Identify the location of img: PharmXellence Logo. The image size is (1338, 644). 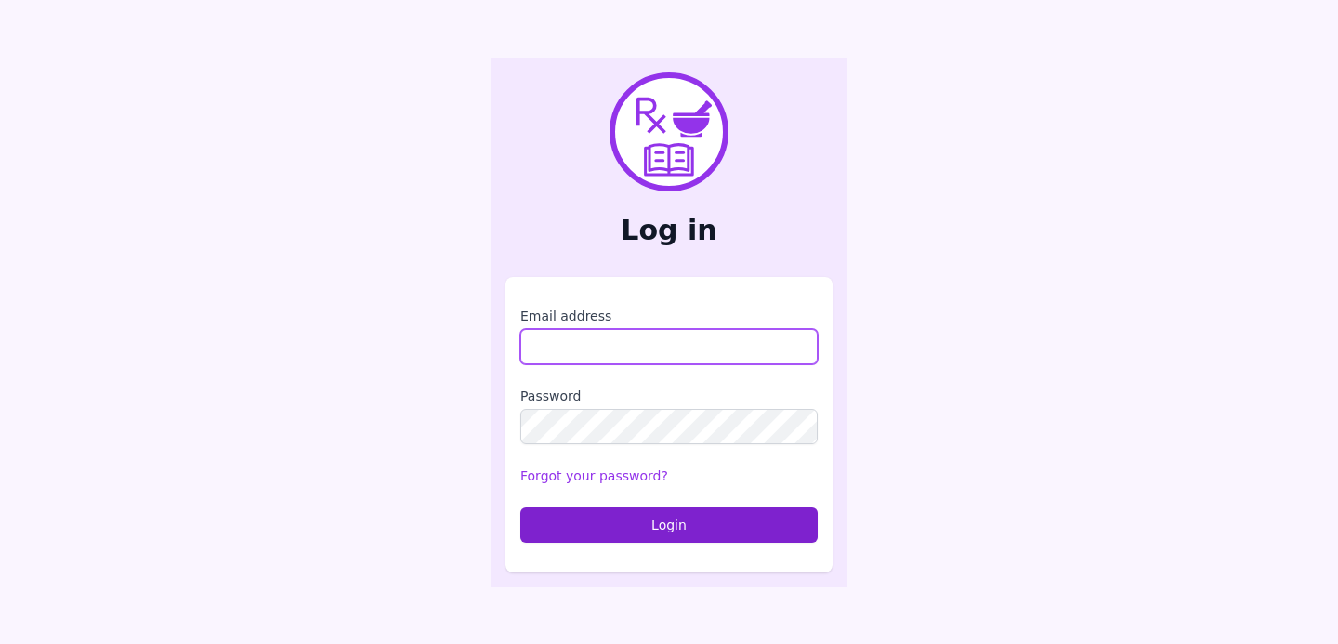
(669, 132).